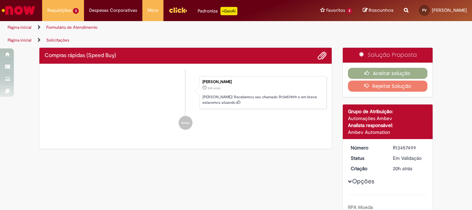 Image resolution: width=472 pixels, height=210 pixels. What do you see at coordinates (153, 10) in the screenshot?
I see `span: More` at bounding box center [153, 10].